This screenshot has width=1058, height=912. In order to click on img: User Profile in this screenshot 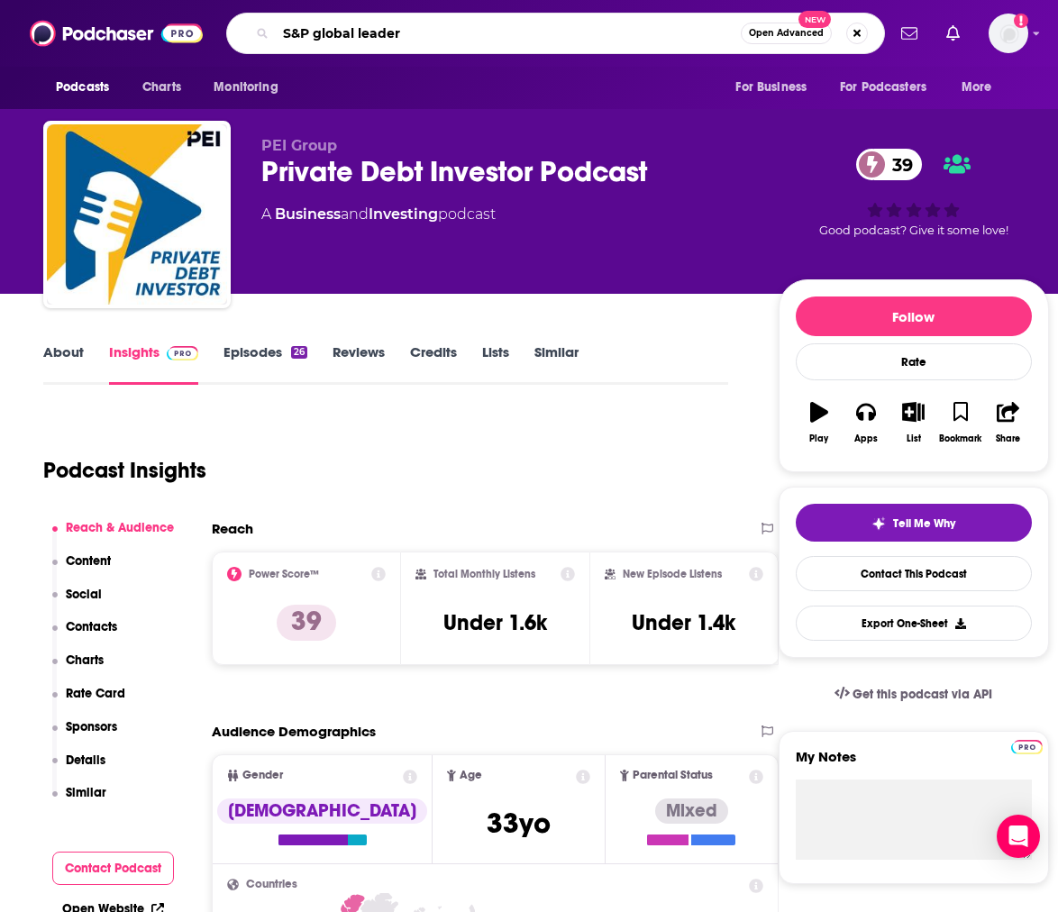, I will do `click(1008, 33)`.